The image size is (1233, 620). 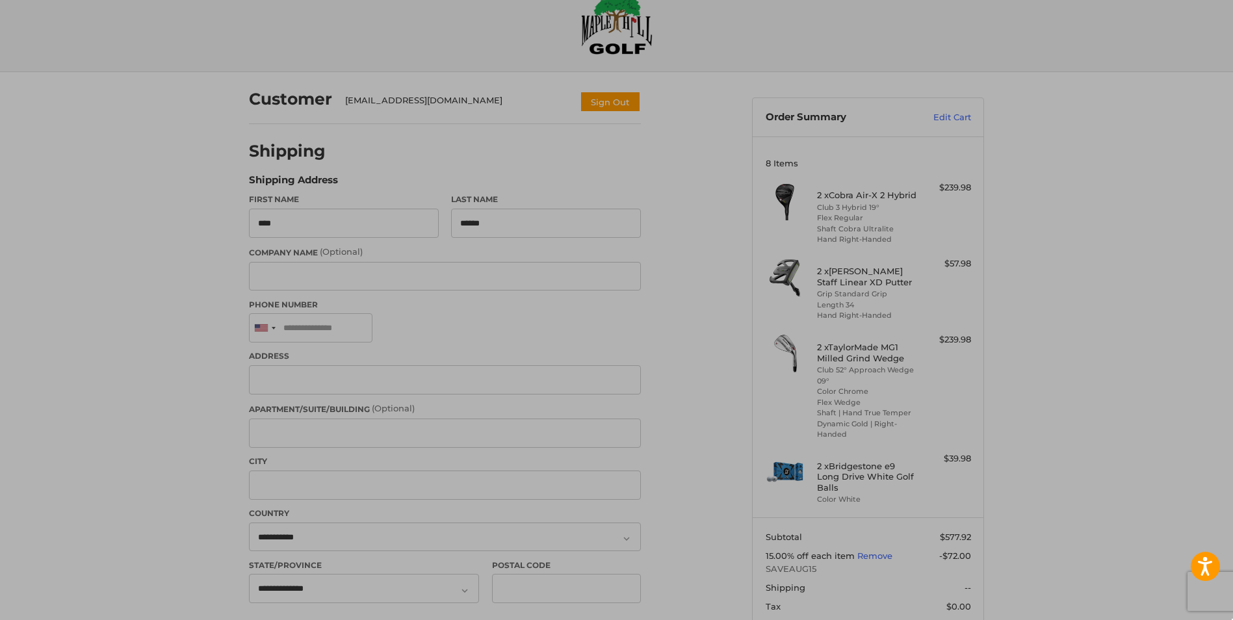 I want to click on span: 15.00% off each item, so click(x=811, y=556).